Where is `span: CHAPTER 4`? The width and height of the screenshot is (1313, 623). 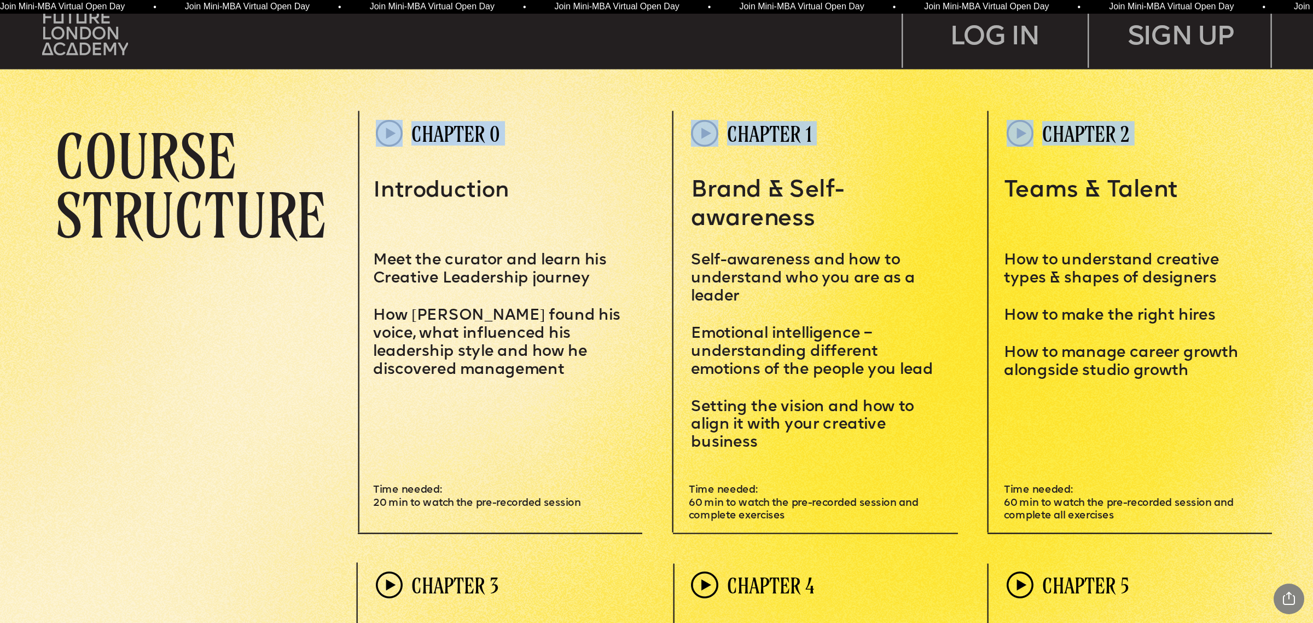
span: CHAPTER 4 is located at coordinates (770, 584).